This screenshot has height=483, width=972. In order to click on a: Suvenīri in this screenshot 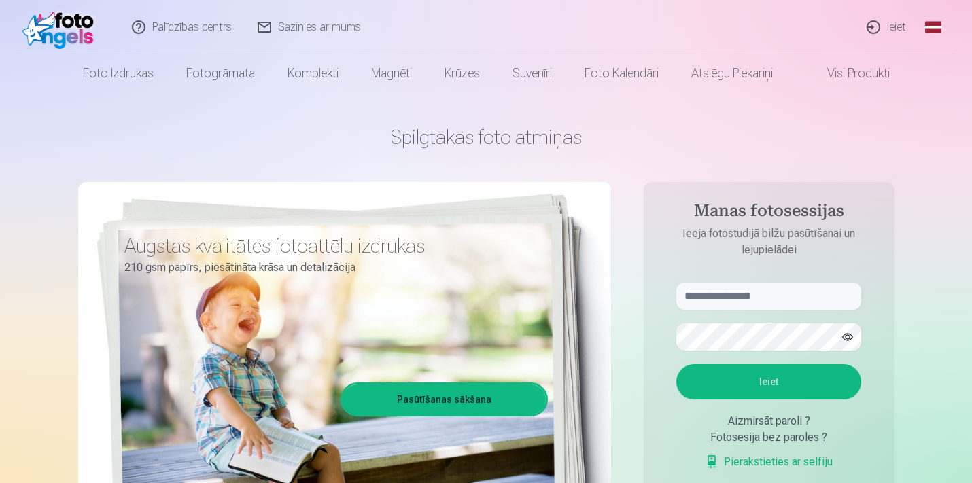, I will do `click(532, 73)`.